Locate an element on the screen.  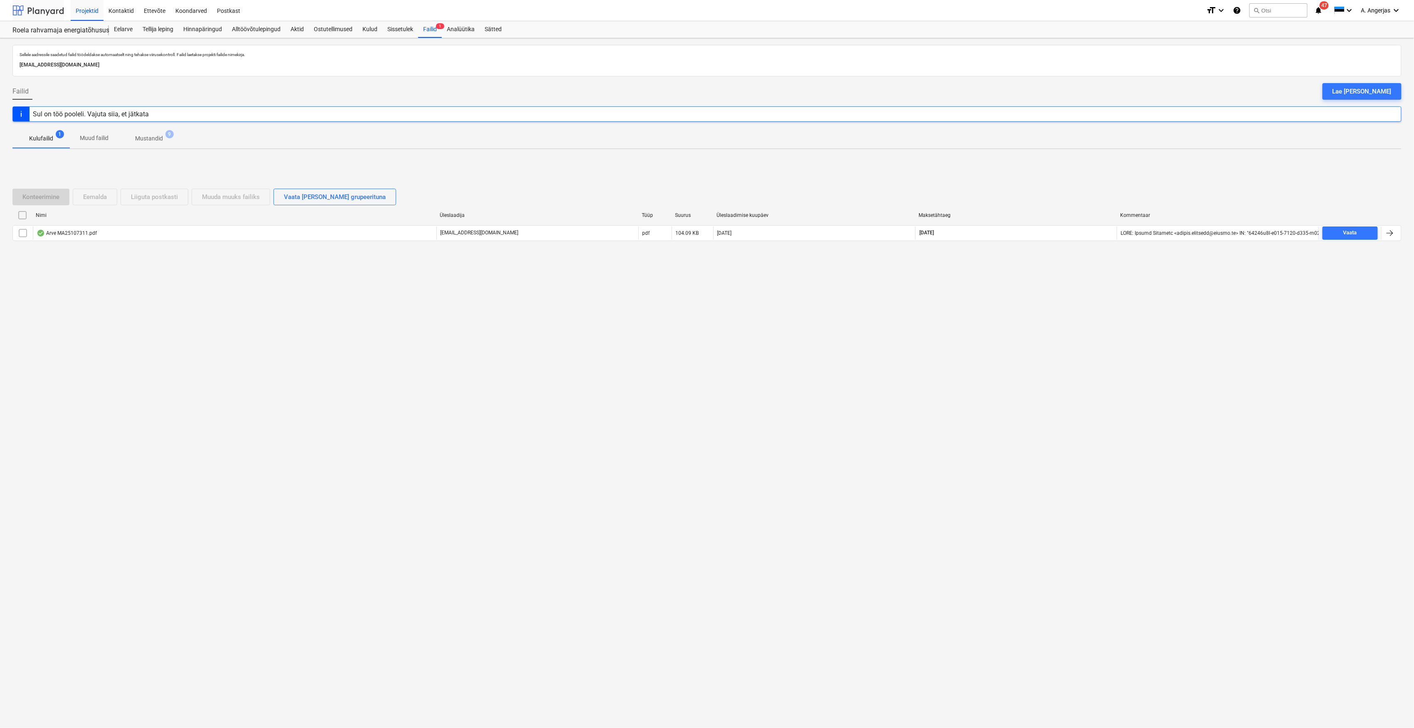
i: Abikeskus is located at coordinates (1237, 10).